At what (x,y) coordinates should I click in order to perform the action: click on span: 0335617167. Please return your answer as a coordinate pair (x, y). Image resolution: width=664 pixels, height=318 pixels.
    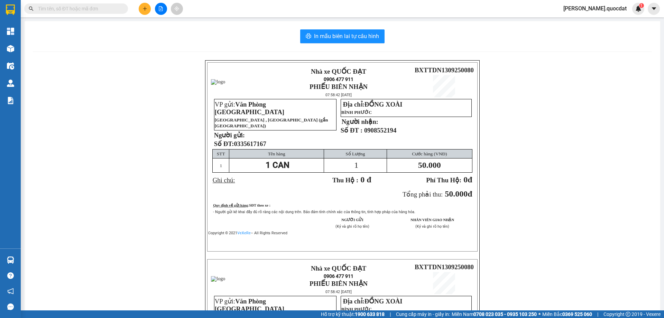
    Looking at the image, I should click on (250, 144).